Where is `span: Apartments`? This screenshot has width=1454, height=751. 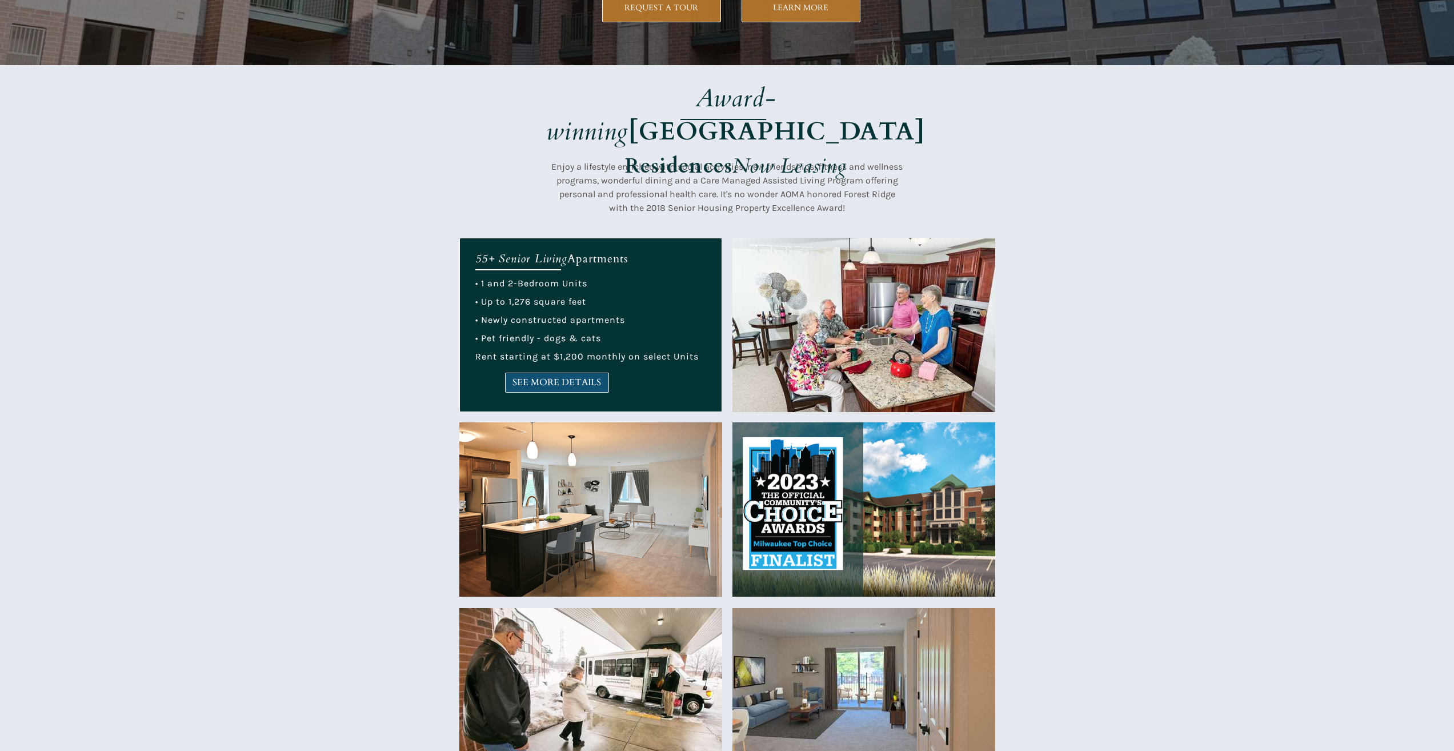 span: Apartments is located at coordinates (598, 258).